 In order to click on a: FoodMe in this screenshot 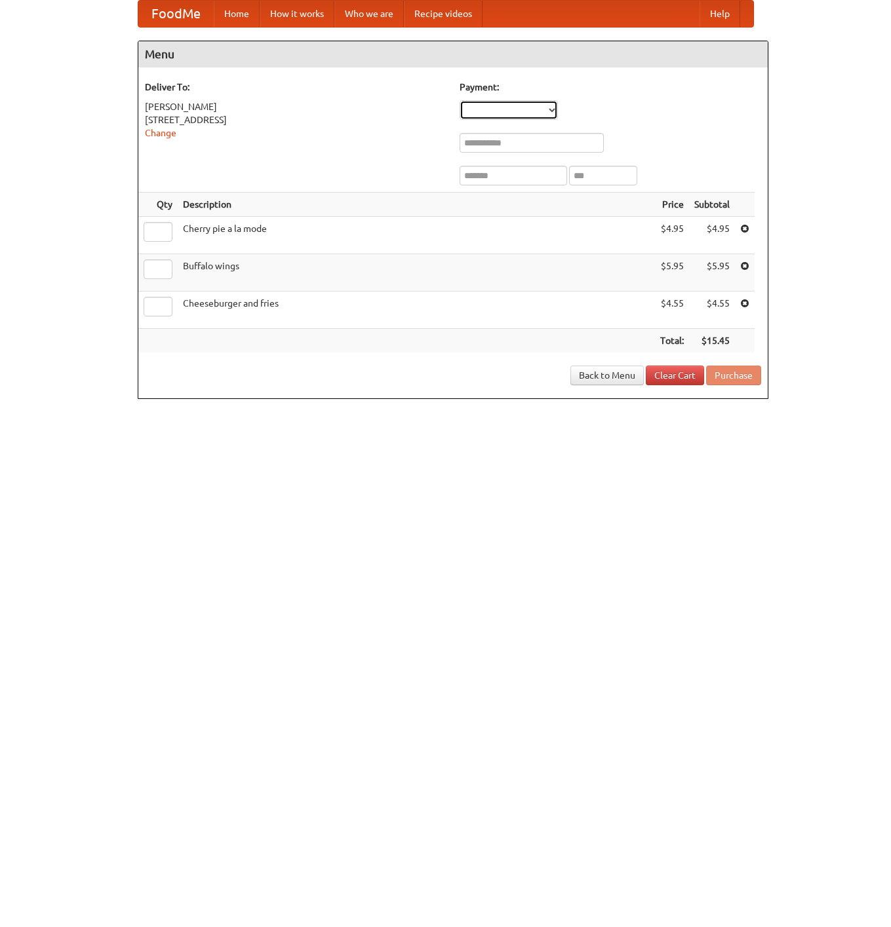, I will do `click(176, 14)`.